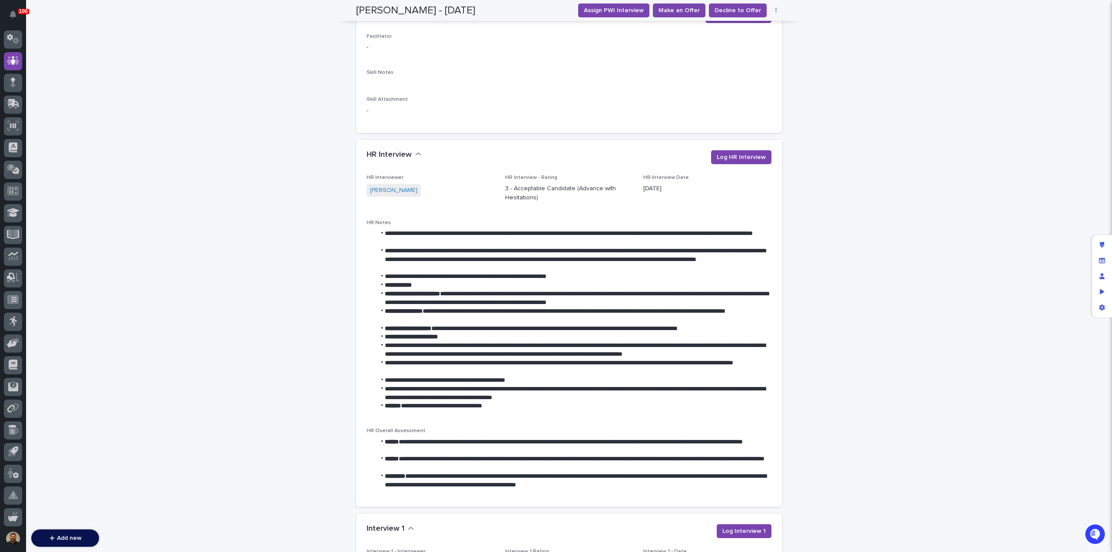  What do you see at coordinates (13, 539) in the screenshot?
I see `button: users-avatar` at bounding box center [13, 539].